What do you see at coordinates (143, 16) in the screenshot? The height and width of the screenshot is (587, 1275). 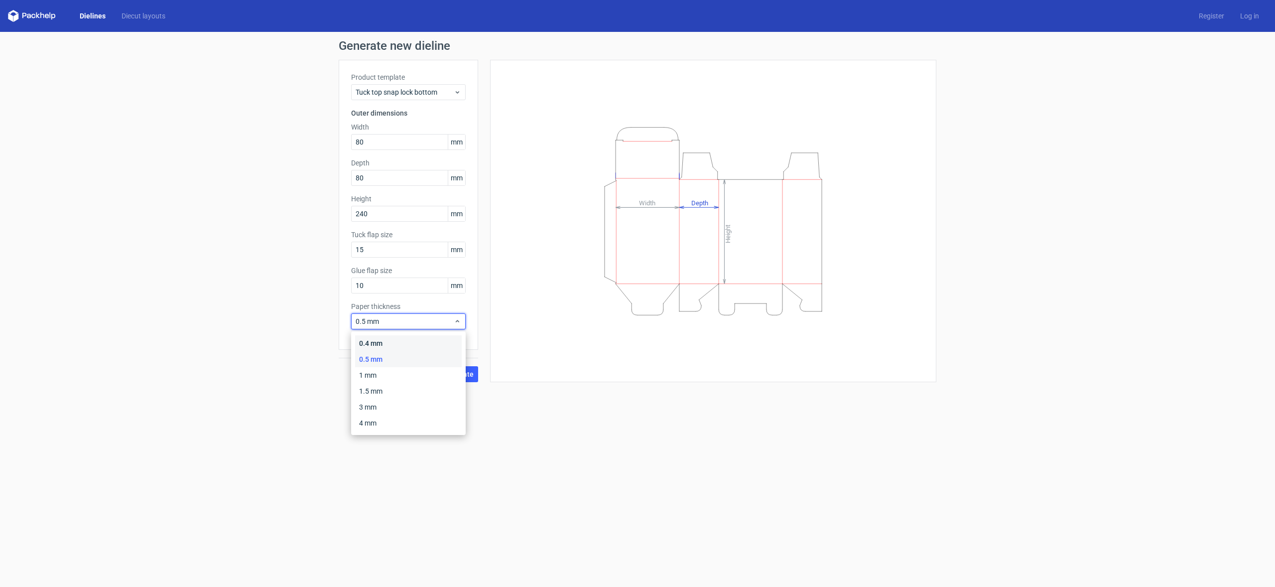 I see `a: Diecut layouts` at bounding box center [143, 16].